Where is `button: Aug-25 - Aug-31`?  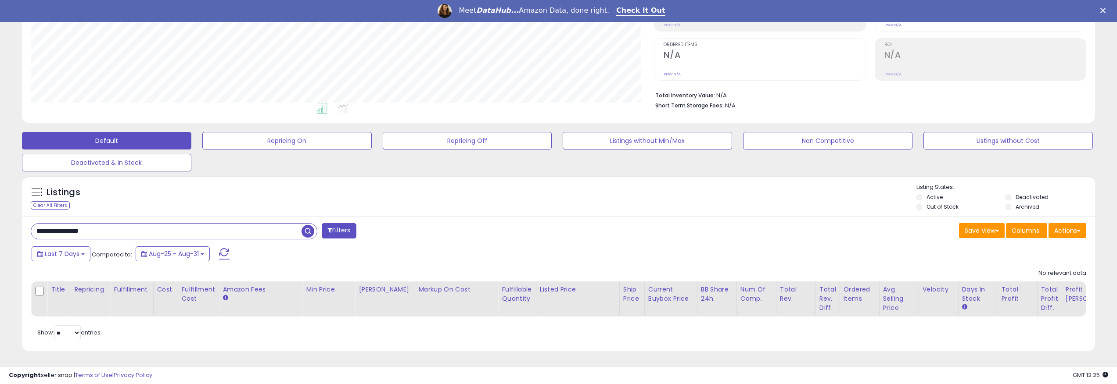
button: Aug-25 - Aug-31 is located at coordinates (172, 254).